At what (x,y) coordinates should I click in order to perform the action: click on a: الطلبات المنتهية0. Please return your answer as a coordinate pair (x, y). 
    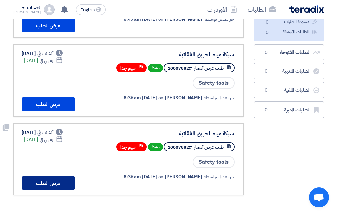
    Looking at the image, I should click on (289, 71).